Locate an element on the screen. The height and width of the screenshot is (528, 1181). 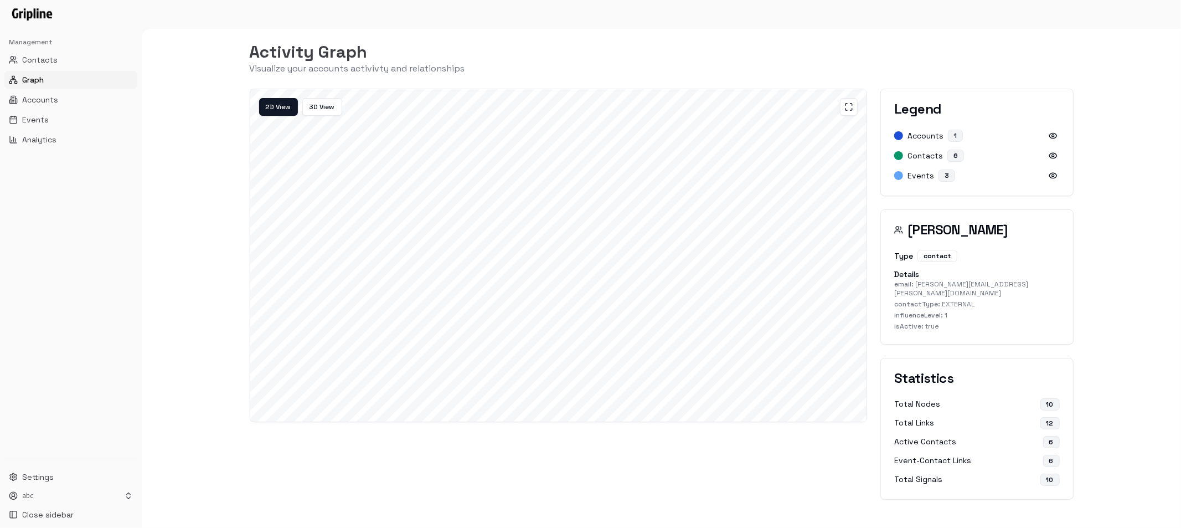
span: Graph is located at coordinates (33, 80).